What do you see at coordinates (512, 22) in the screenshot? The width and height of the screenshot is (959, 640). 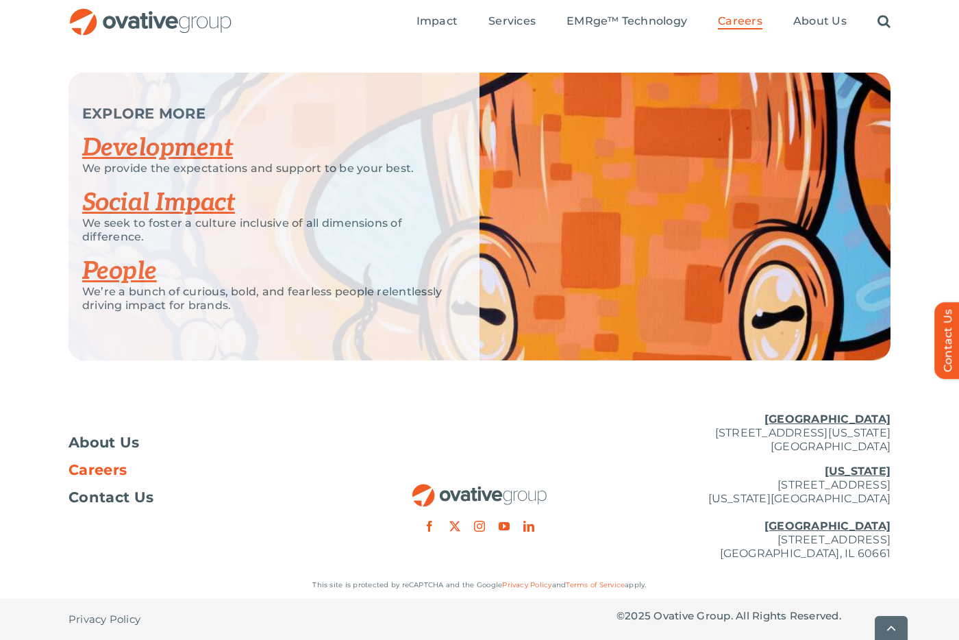 I see `a: Services` at bounding box center [512, 22].